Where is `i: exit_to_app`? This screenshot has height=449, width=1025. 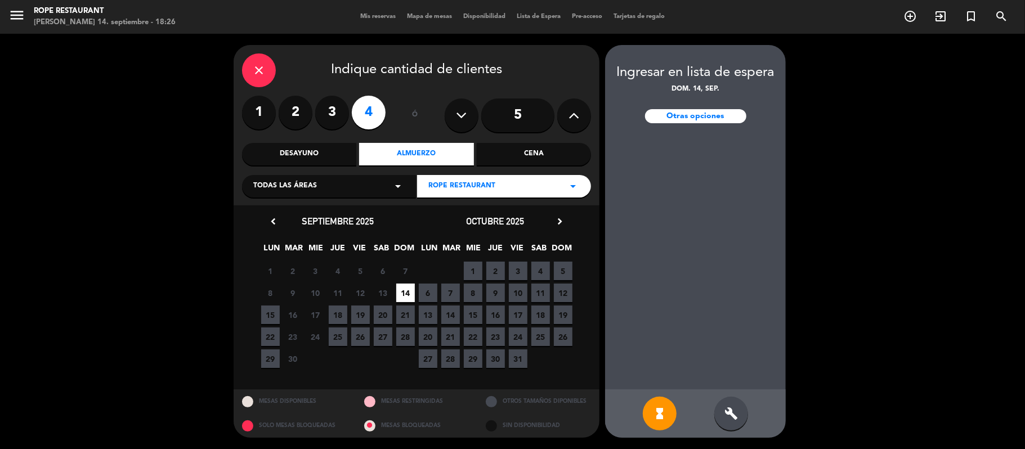 i: exit_to_app is located at coordinates (941, 16).